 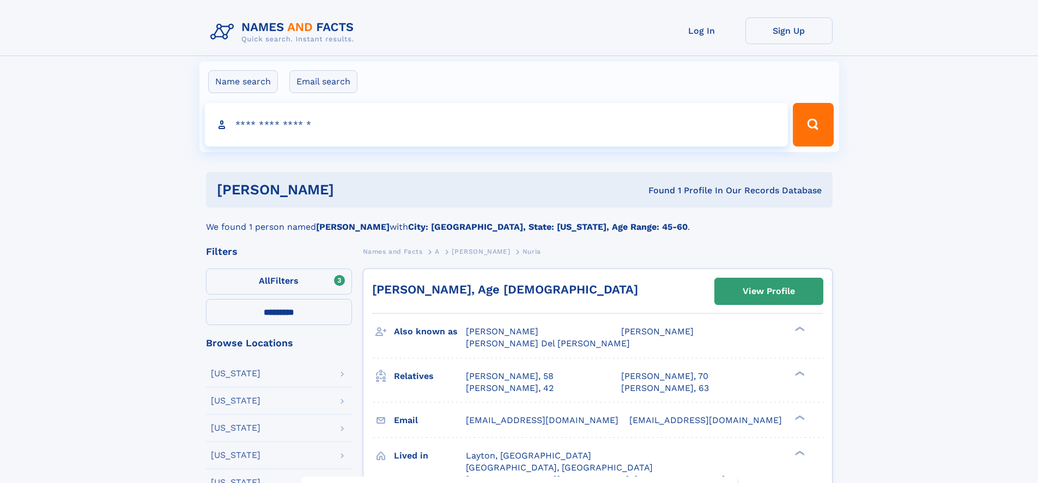 What do you see at coordinates (430, 377) in the screenshot?
I see `h3: Relatives` at bounding box center [430, 377].